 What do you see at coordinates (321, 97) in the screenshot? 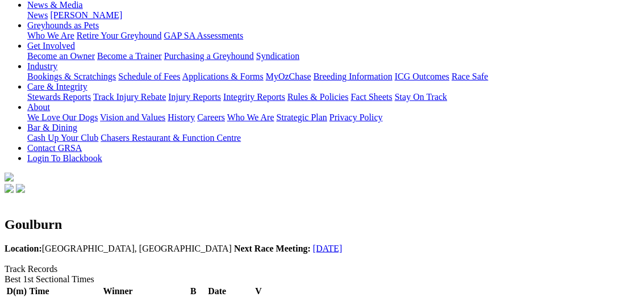
I see `div: Care & Integrity` at bounding box center [321, 97].